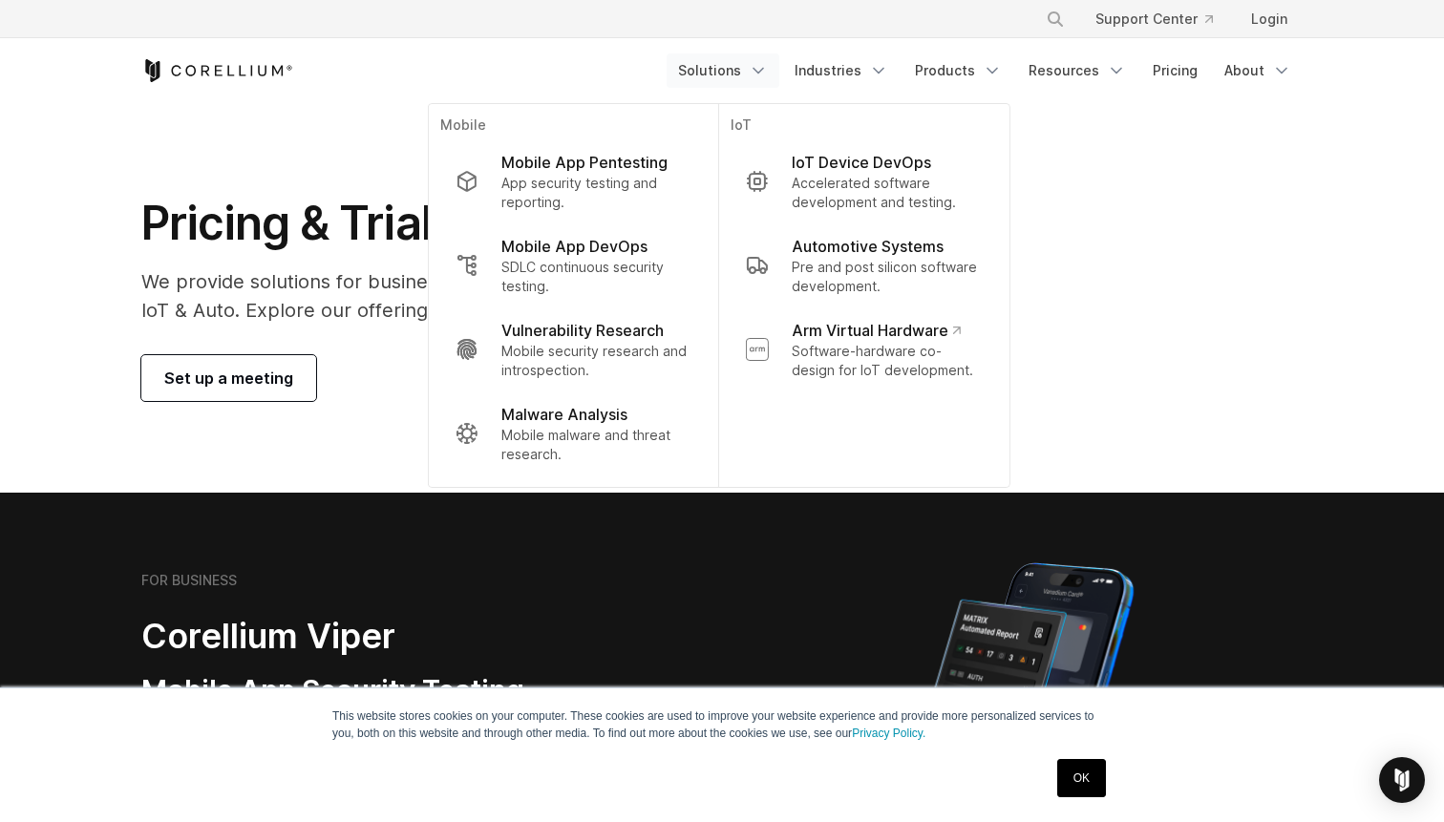  What do you see at coordinates (958, 71) in the screenshot?
I see `a: Products` at bounding box center [958, 71].